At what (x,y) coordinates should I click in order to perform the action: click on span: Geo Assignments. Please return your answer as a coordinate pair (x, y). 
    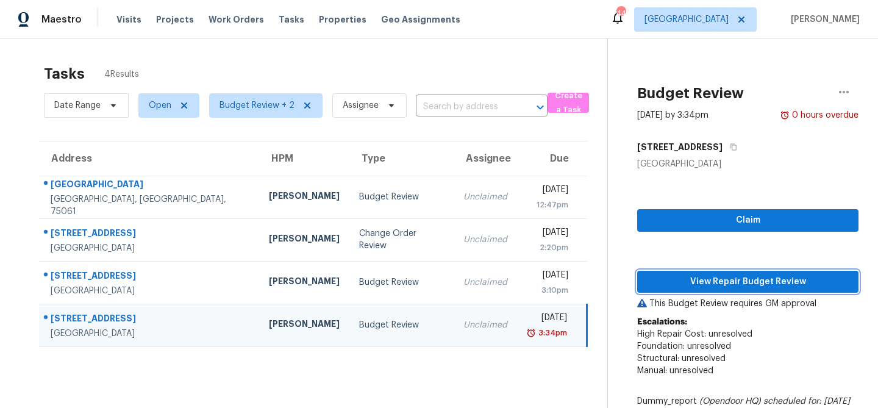
    Looking at the image, I should click on (421, 20).